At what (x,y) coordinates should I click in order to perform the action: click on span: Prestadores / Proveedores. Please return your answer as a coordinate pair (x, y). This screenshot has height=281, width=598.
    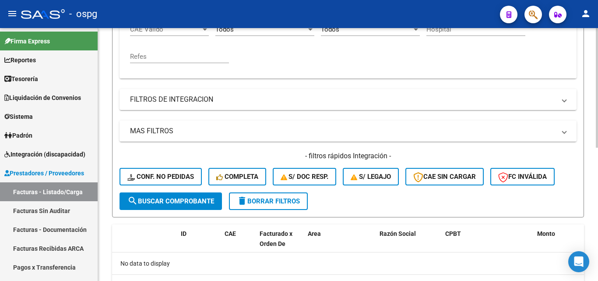
    Looking at the image, I should click on (44, 173).